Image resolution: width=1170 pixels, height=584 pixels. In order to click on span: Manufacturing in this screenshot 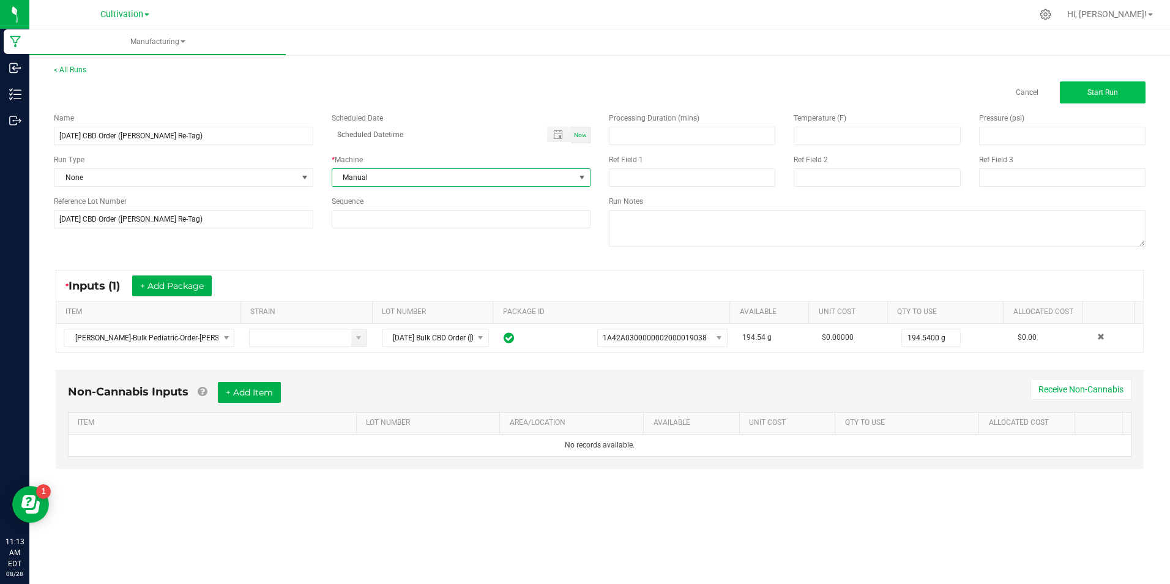, I will do `click(157, 42)`.